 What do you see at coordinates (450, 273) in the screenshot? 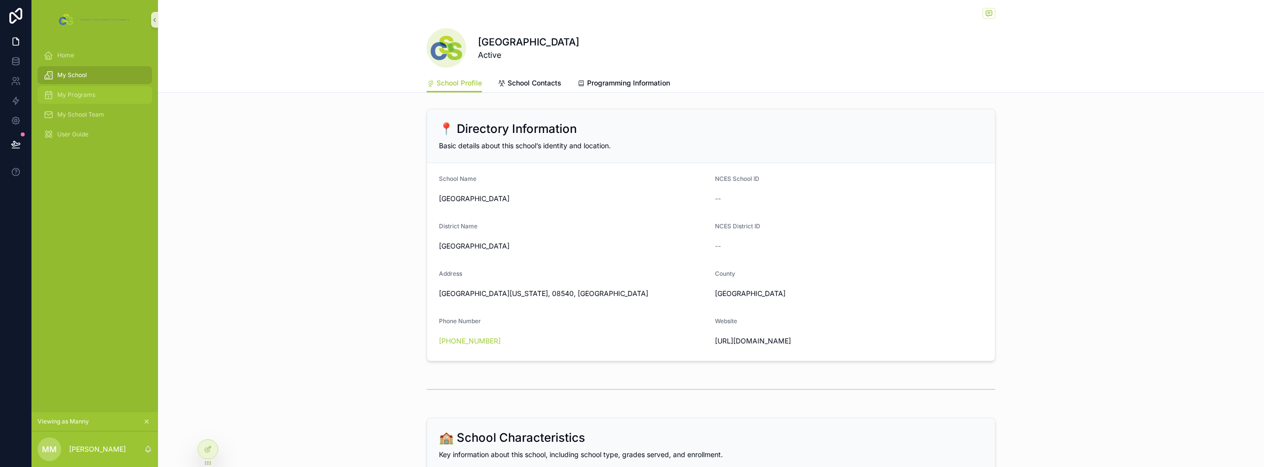
I see `span: Address` at bounding box center [450, 273].